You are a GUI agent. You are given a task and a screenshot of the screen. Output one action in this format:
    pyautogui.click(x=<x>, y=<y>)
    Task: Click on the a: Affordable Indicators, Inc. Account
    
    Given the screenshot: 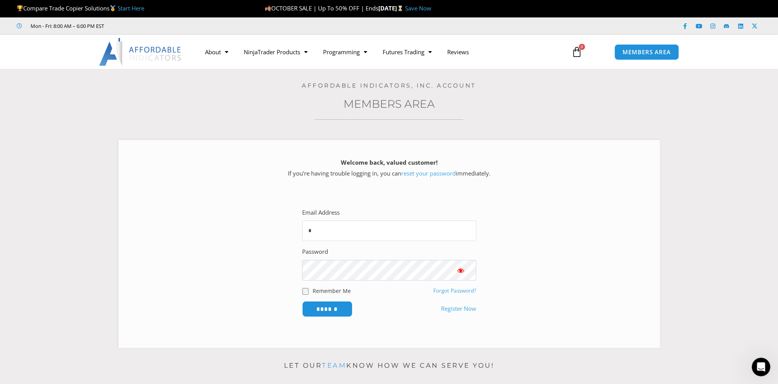 What is the action you would take?
    pyautogui.click(x=389, y=85)
    